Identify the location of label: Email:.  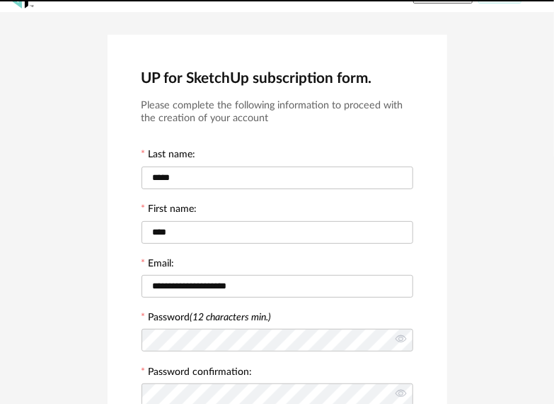
(158, 265).